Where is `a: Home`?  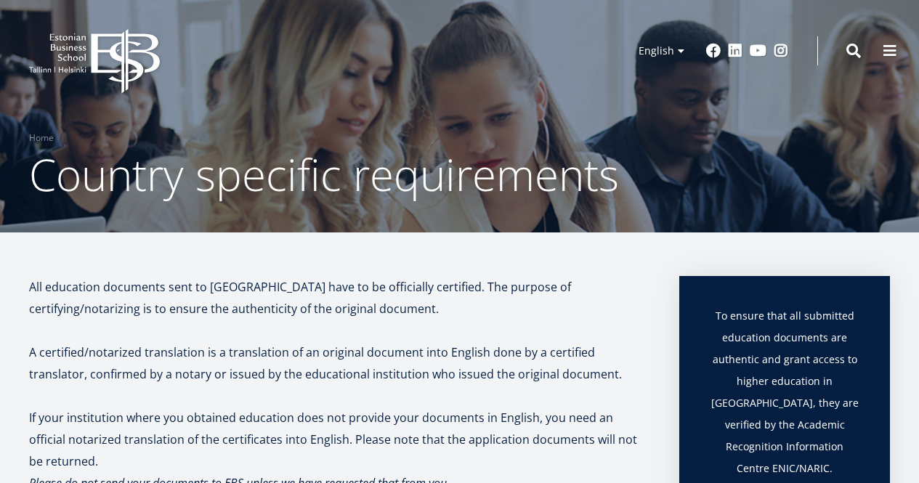
a: Home is located at coordinates (41, 138).